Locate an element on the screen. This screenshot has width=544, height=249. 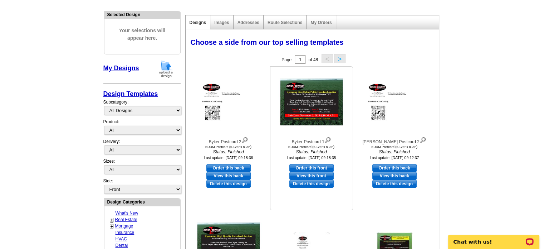
a: Designs is located at coordinates (198, 23).